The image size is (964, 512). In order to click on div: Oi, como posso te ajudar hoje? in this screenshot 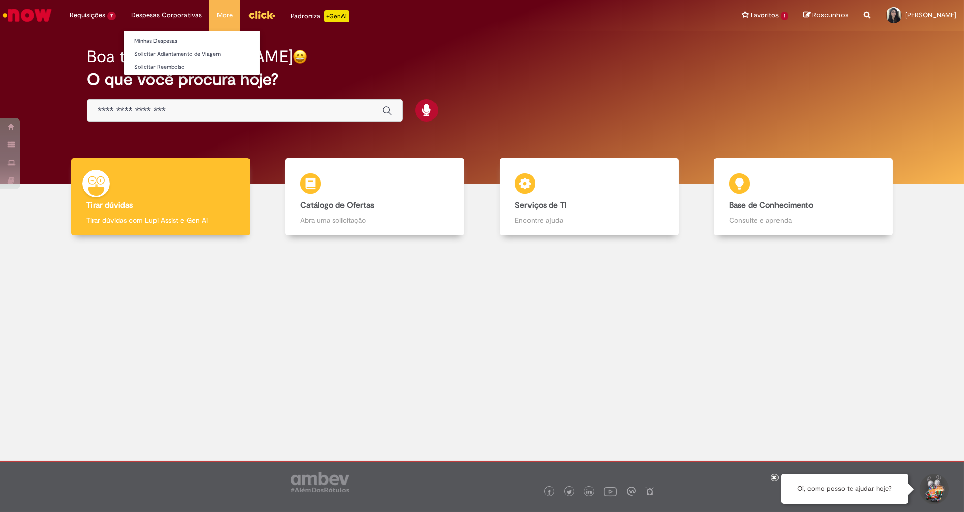, I will do `click(845, 489)`.